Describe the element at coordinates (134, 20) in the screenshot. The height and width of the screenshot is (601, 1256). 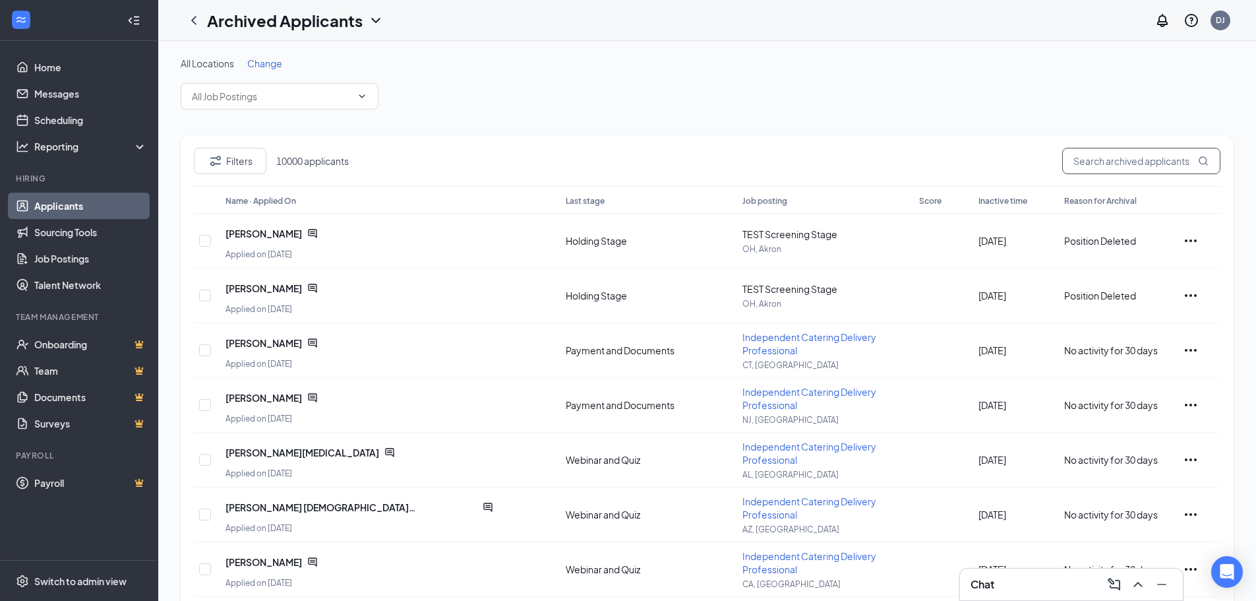
I see `svg: Collapse` at that location.